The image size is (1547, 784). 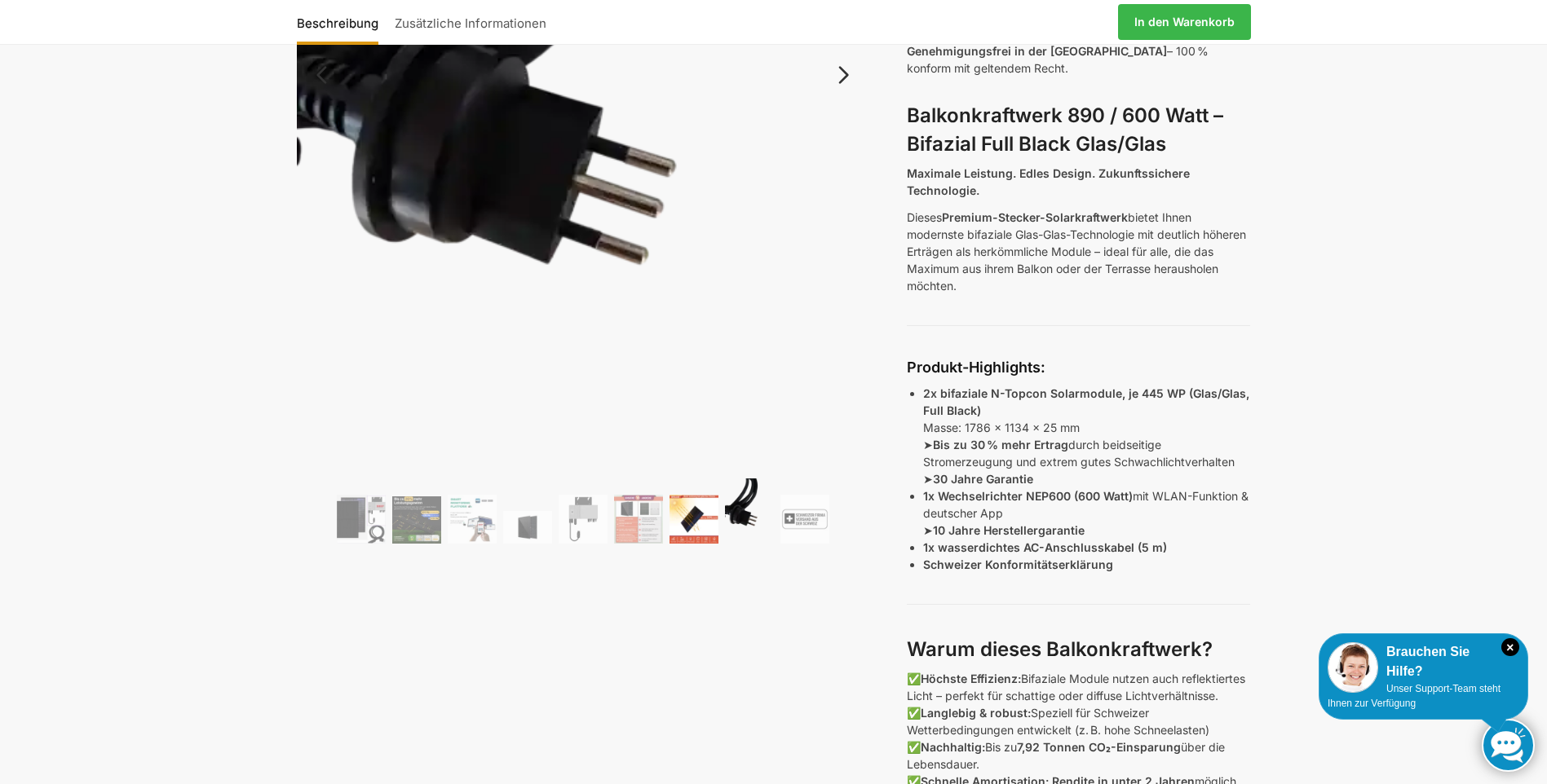 I want to click on a: Zusätzliche Informationen, so click(x=471, y=22).